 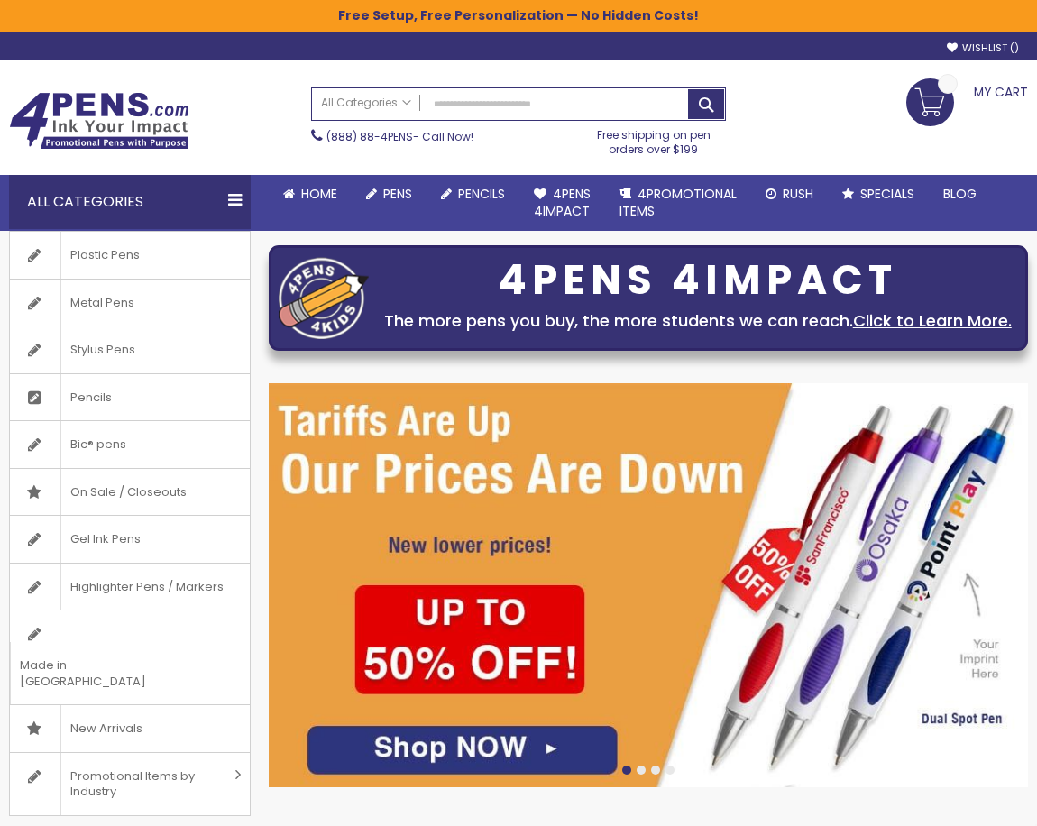 I want to click on a: New Arrivals, so click(x=130, y=729).